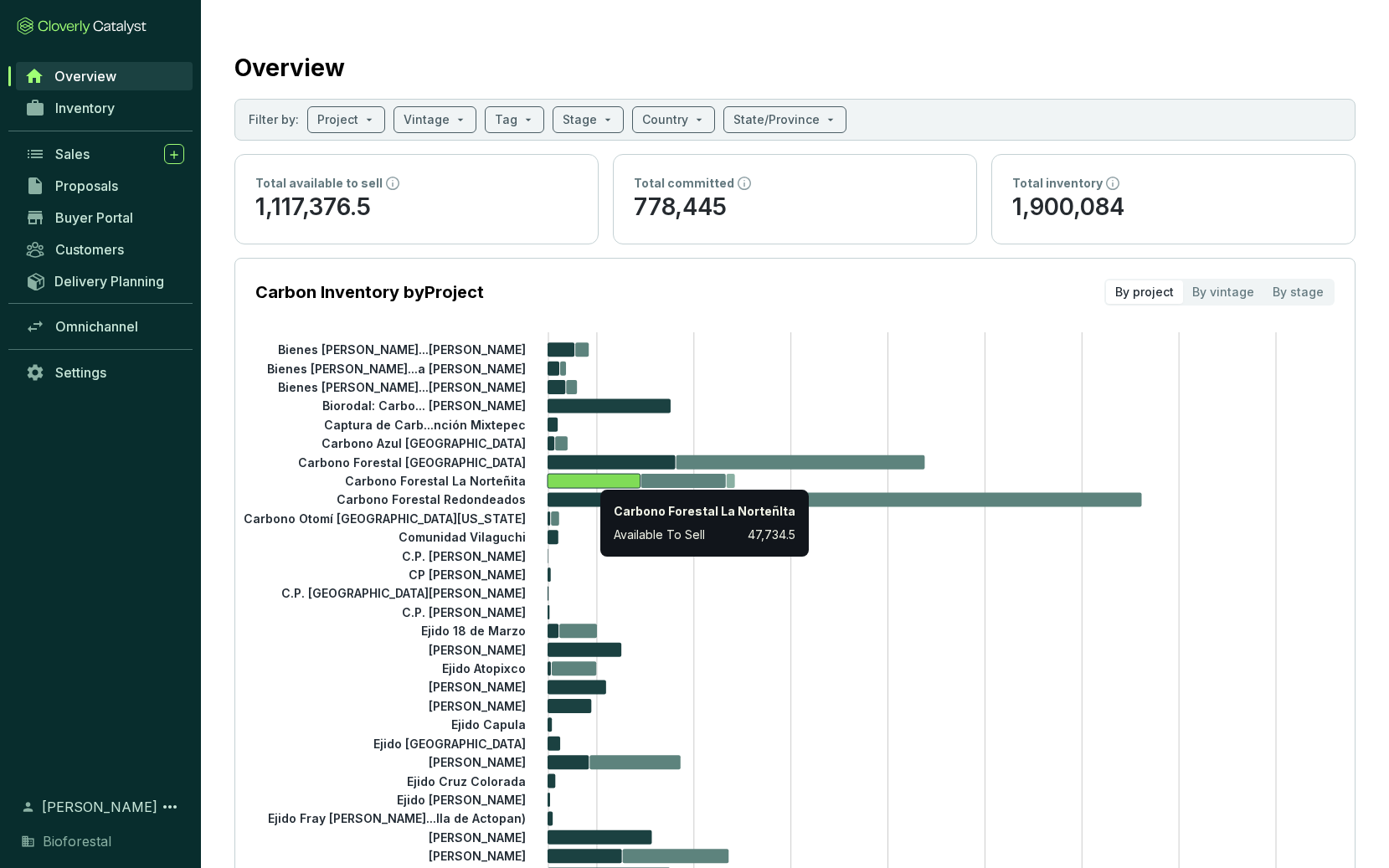 The image size is (1389, 868). What do you see at coordinates (81, 373) in the screenshot?
I see `span: Settings` at bounding box center [81, 373].